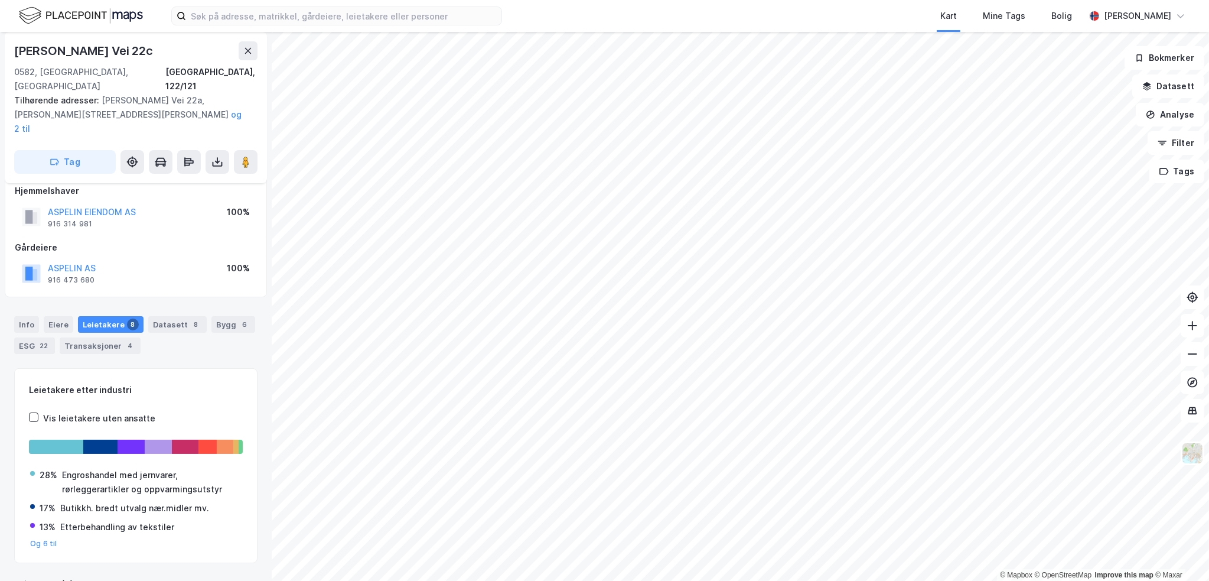 Image resolution: width=1209 pixels, height=581 pixels. I want to click on div: Etterbehandling av tekstiler, so click(117, 527).